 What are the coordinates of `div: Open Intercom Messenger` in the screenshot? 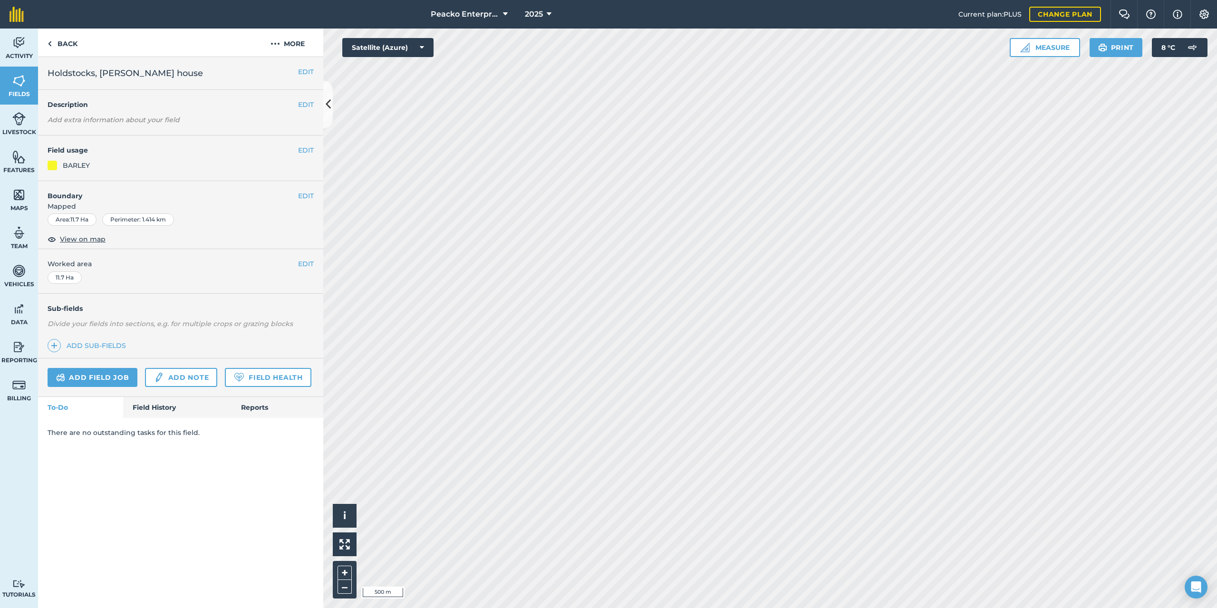 It's located at (1196, 587).